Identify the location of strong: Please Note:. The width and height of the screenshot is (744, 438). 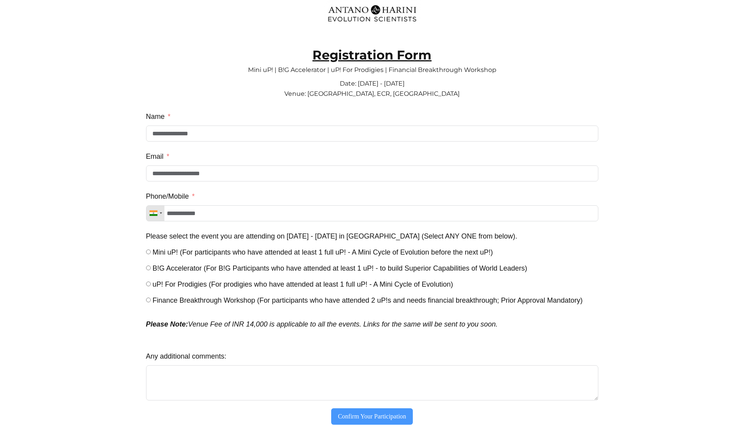
(167, 324).